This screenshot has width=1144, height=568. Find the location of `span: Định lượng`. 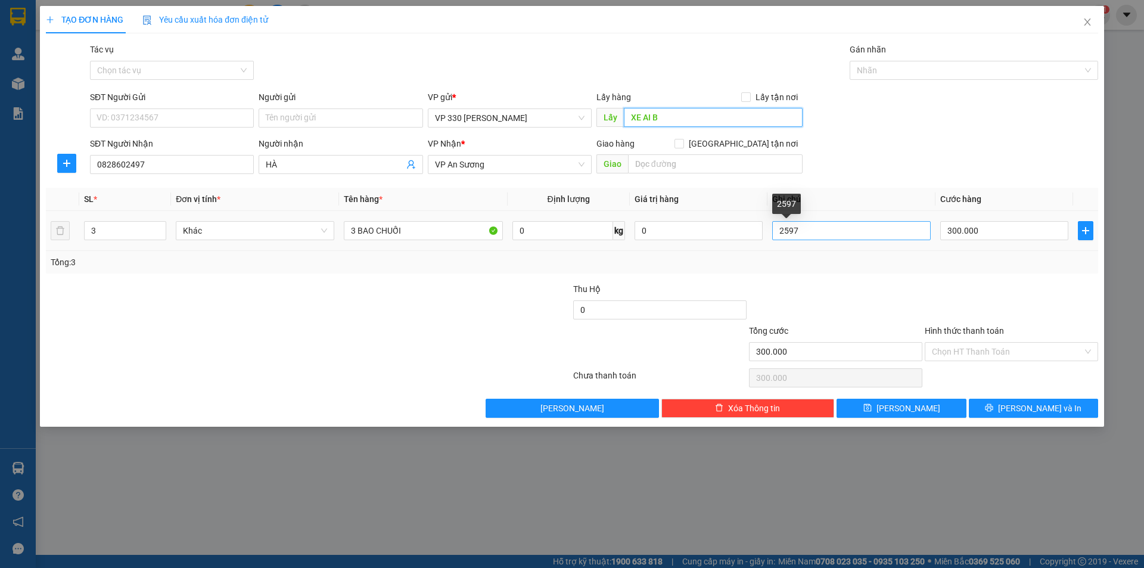

span: Định lượng is located at coordinates (568, 199).